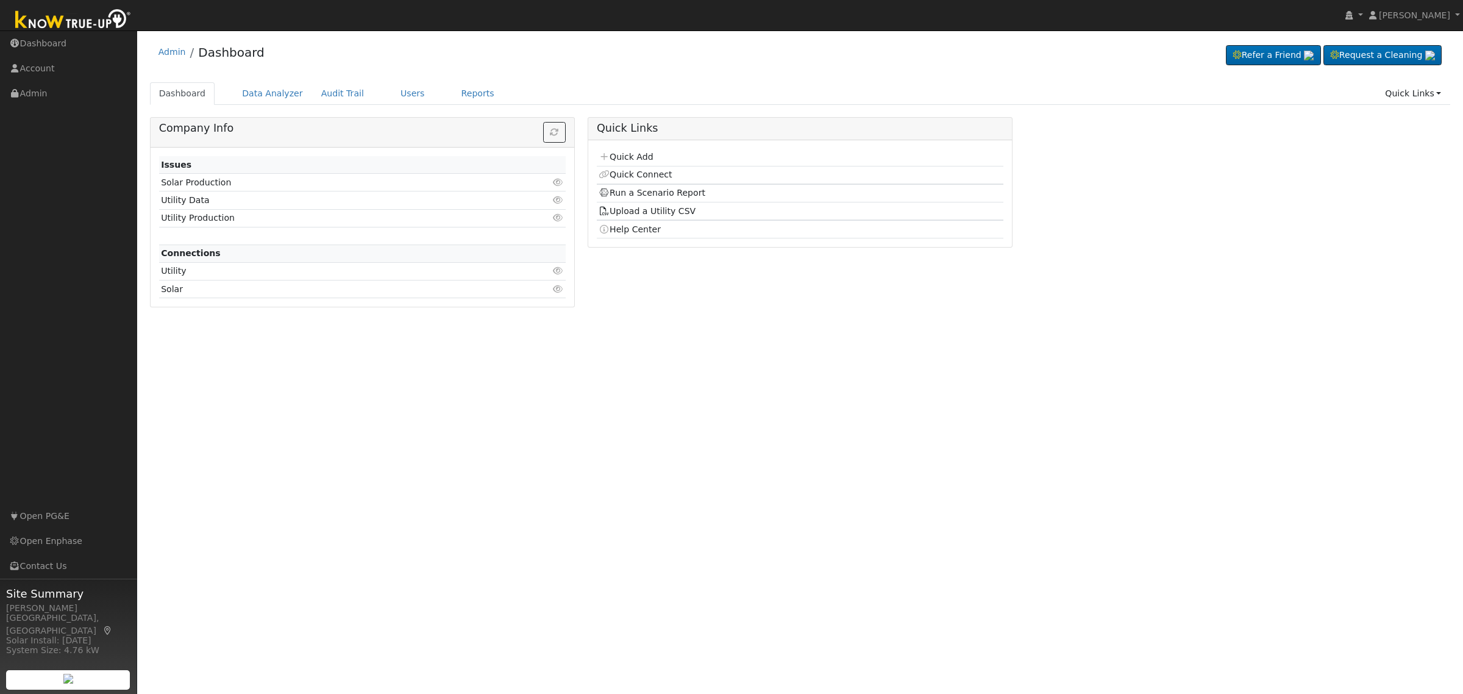 Image resolution: width=1463 pixels, height=694 pixels. I want to click on a: Quick Links, so click(1413, 93).